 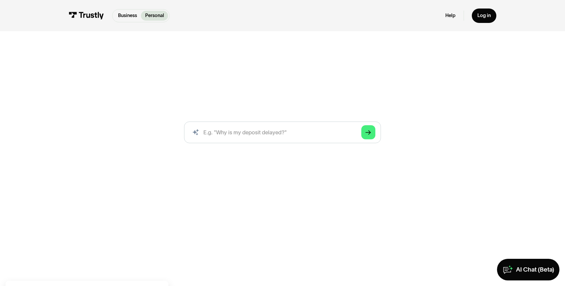 I want to click on input: search, so click(x=283, y=132).